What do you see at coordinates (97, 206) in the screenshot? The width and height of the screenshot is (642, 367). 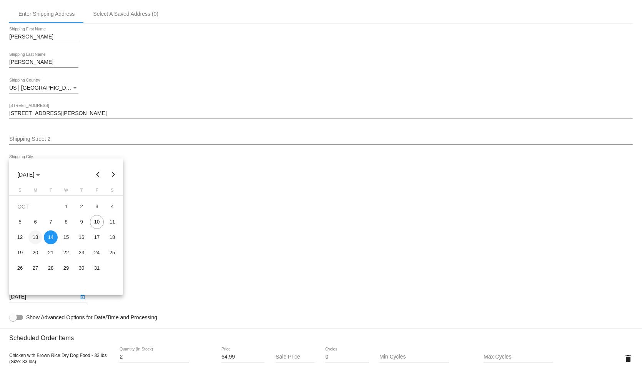 I see `td: October 3, 2025` at bounding box center [97, 206].